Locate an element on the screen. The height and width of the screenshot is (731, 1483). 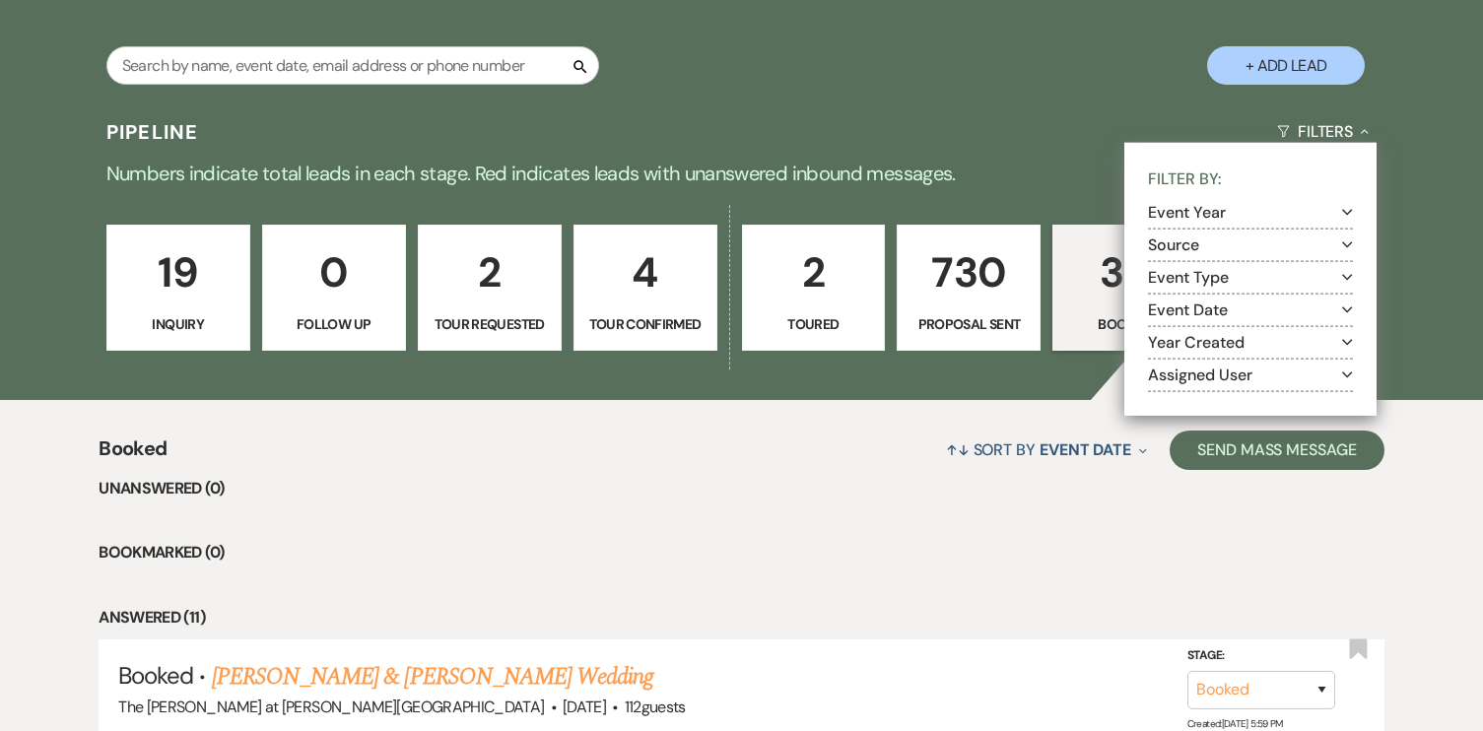
button: Source is located at coordinates (1250, 245).